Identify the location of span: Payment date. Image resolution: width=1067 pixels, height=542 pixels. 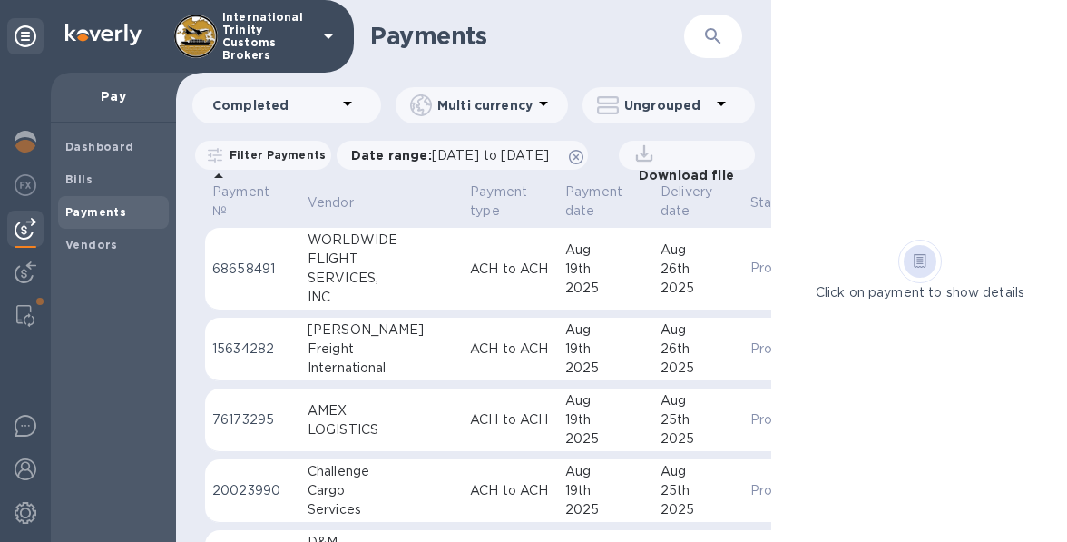
(605, 201).